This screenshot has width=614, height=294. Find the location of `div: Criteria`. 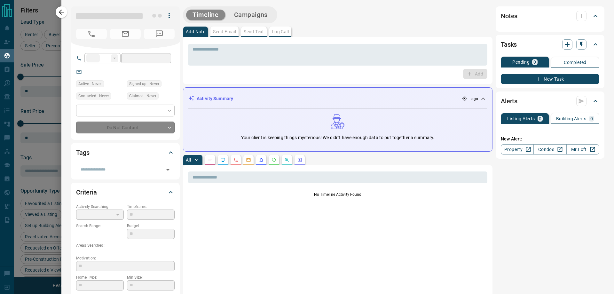

div: Criteria is located at coordinates (125, 192).